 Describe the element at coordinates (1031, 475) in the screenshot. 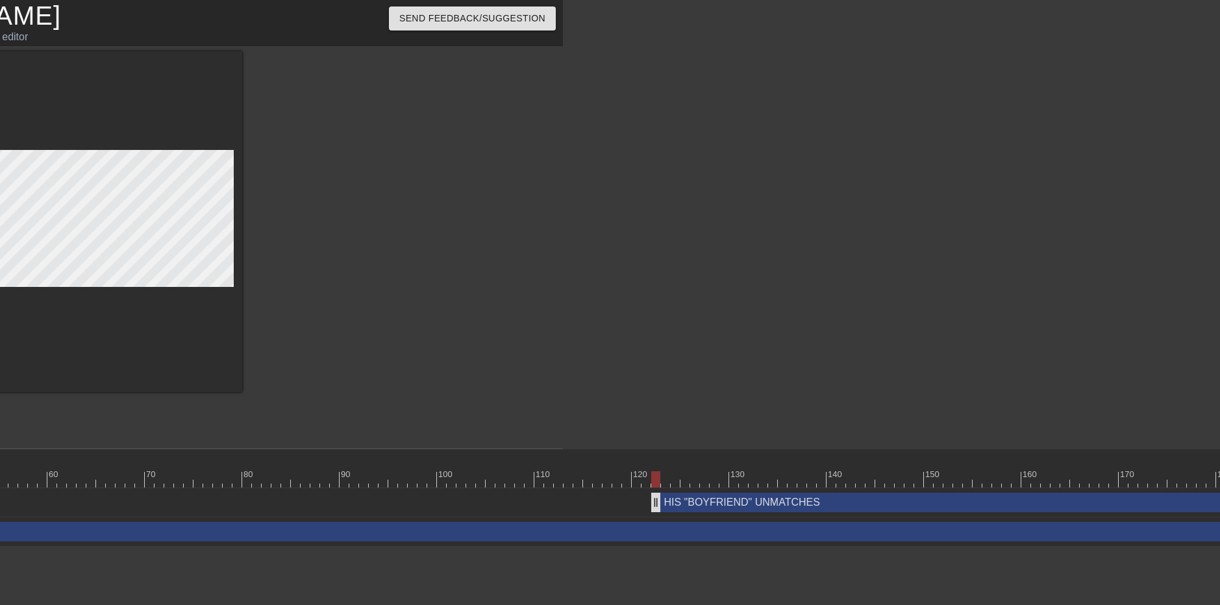

I see `div: 160` at that location.